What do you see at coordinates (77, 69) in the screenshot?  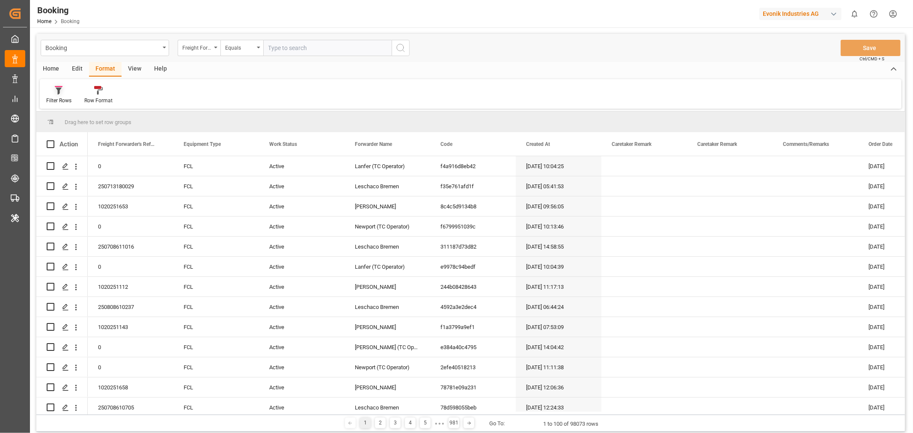 I see `div: Edit` at bounding box center [77, 69].